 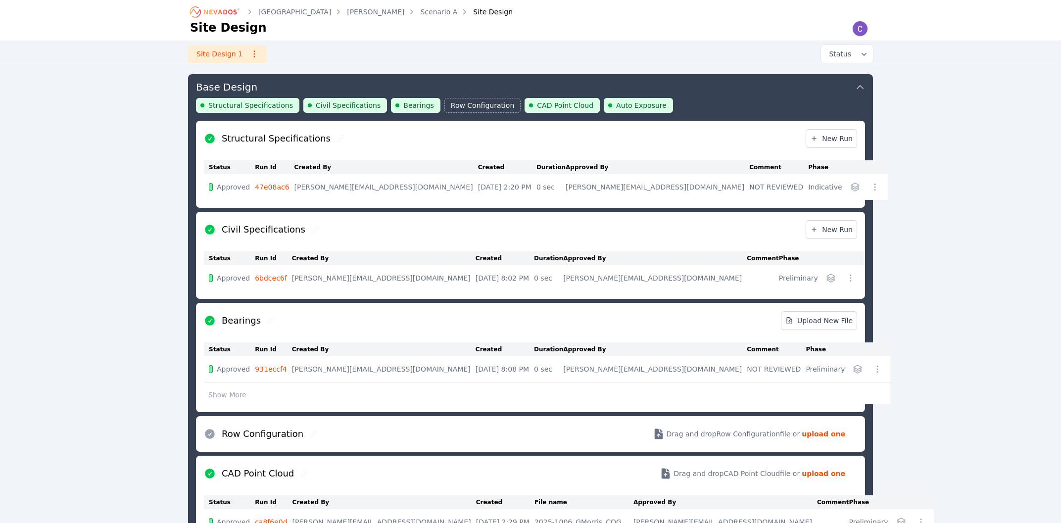 I want to click on button: Status, so click(x=847, y=54).